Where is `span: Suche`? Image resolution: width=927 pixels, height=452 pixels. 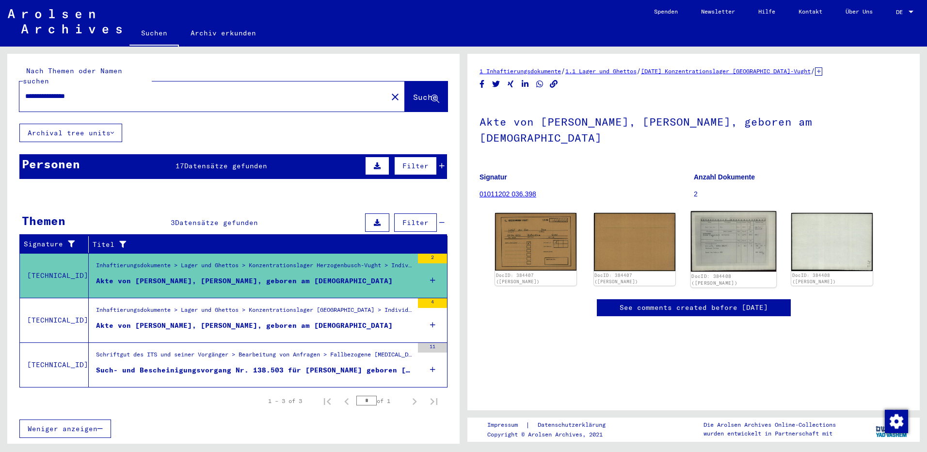 span: Suche is located at coordinates (425, 97).